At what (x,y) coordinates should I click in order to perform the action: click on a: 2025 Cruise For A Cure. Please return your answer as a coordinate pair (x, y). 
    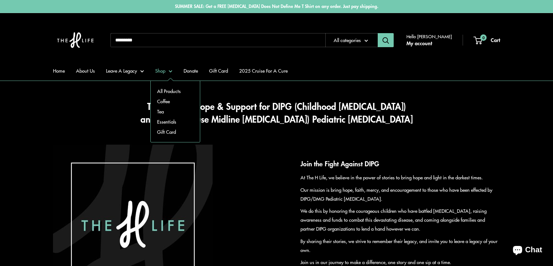
    Looking at the image, I should click on (263, 71).